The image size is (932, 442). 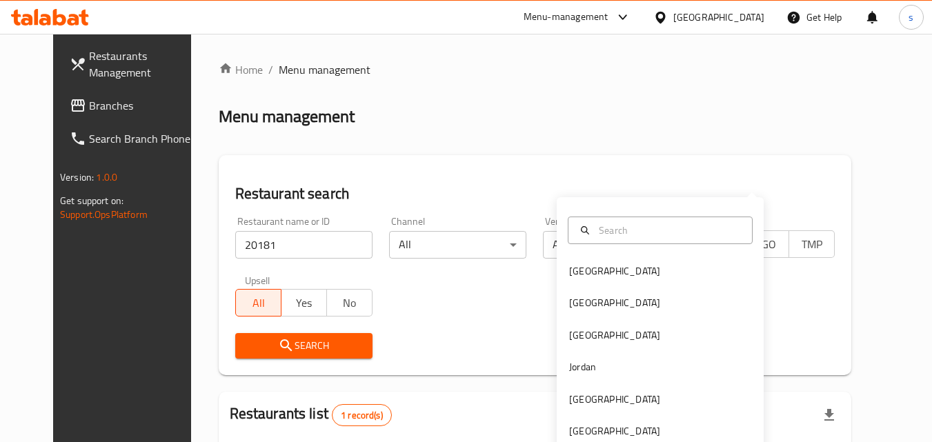 What do you see at coordinates (106, 177) in the screenshot?
I see `span: 1.0.0` at bounding box center [106, 177].